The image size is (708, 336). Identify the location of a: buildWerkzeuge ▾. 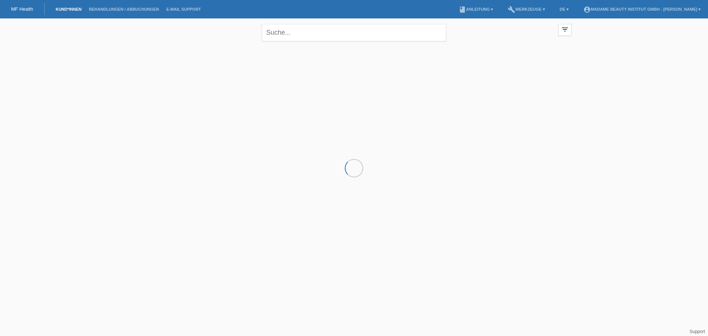
(526, 9).